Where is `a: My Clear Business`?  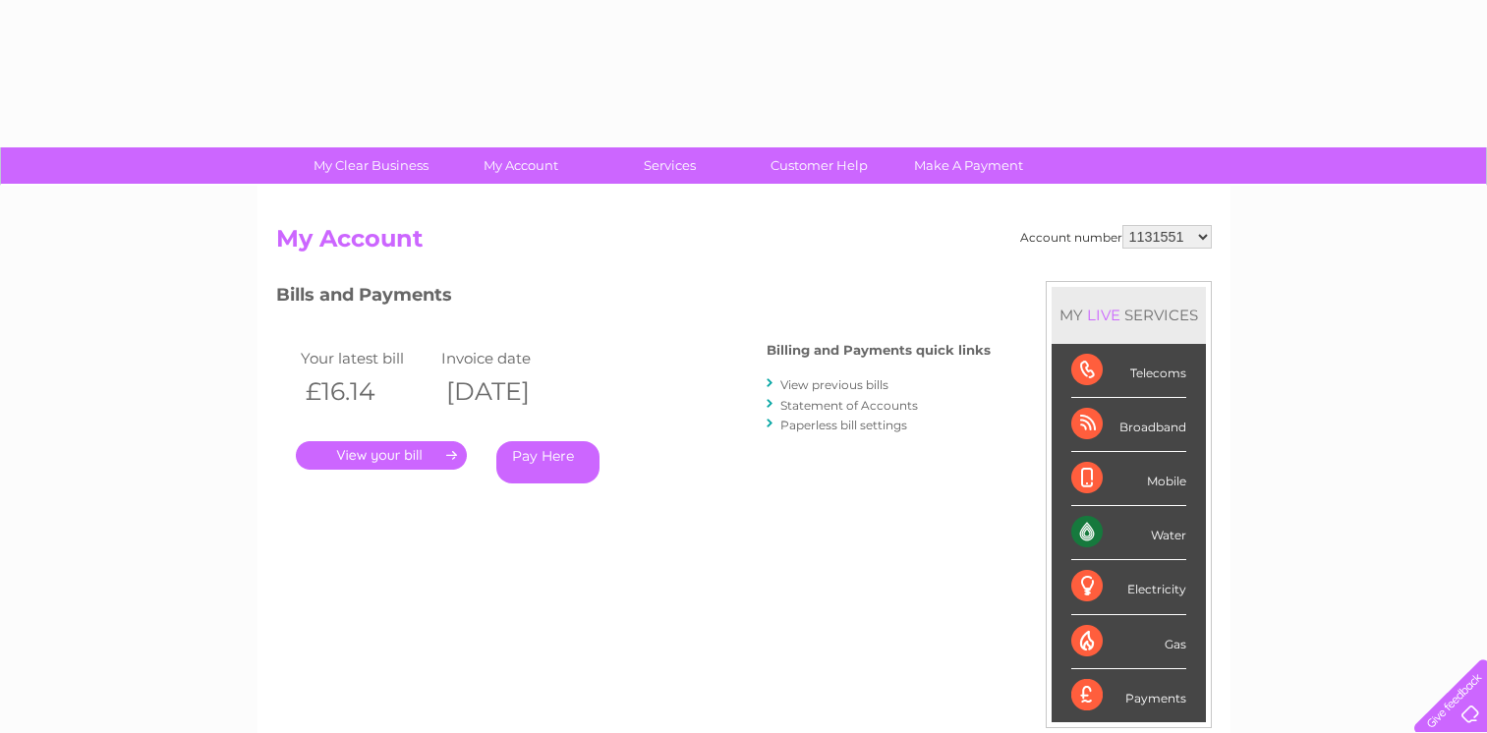 a: My Clear Business is located at coordinates (371, 165).